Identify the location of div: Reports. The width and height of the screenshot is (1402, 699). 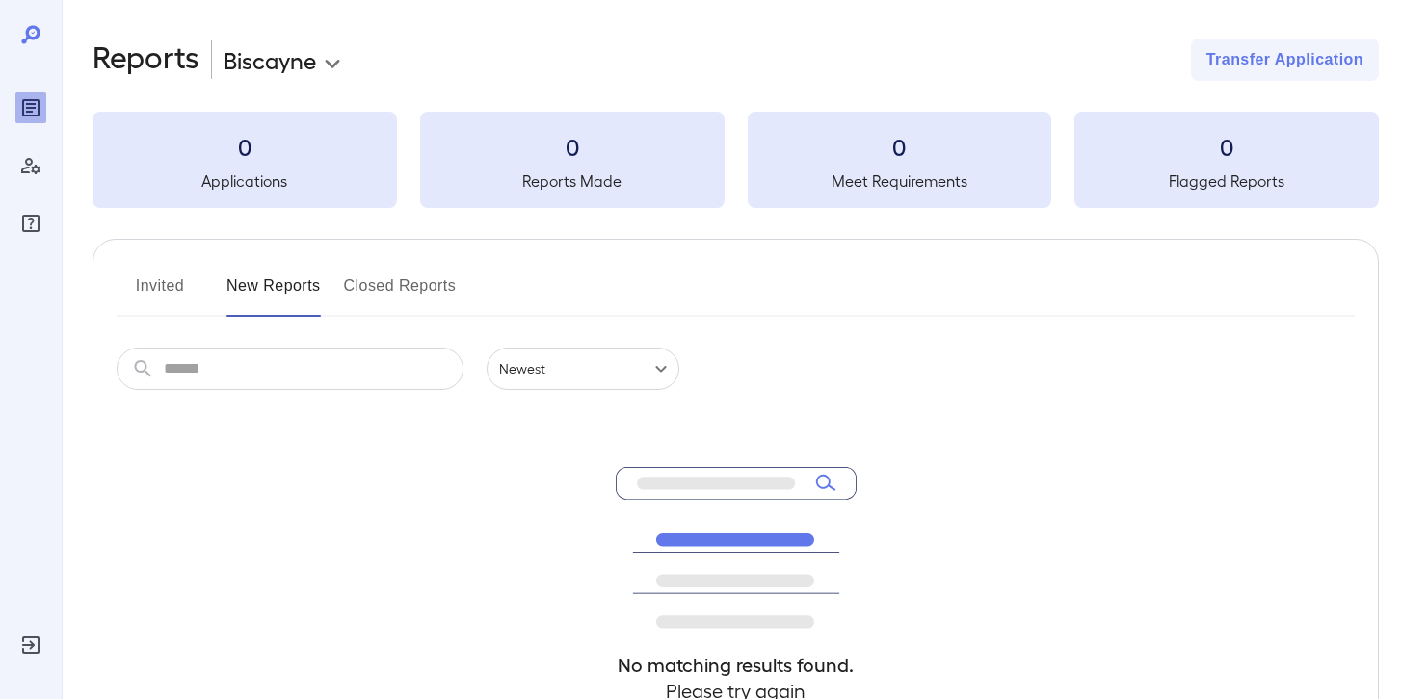
(31, 108).